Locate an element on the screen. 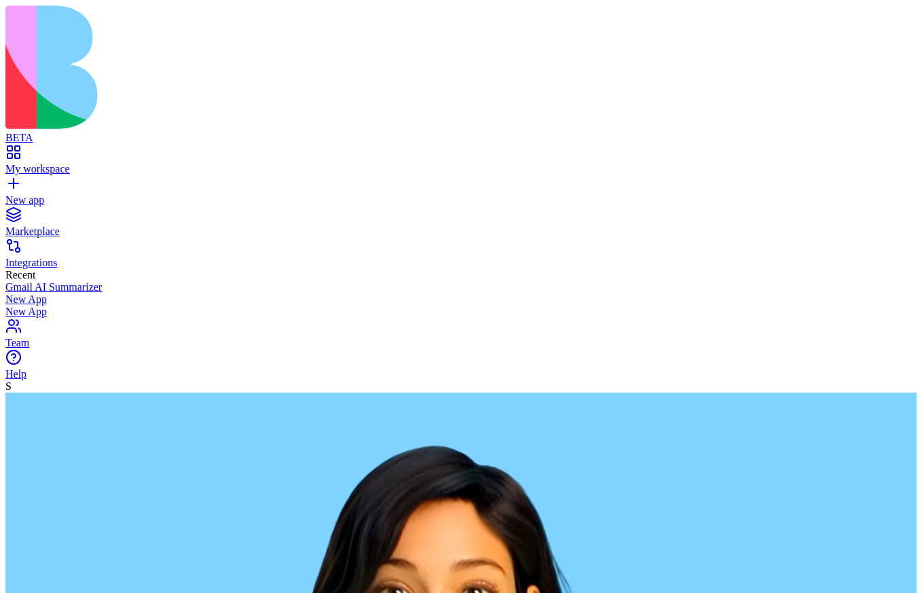  div: Help is located at coordinates (461, 374).